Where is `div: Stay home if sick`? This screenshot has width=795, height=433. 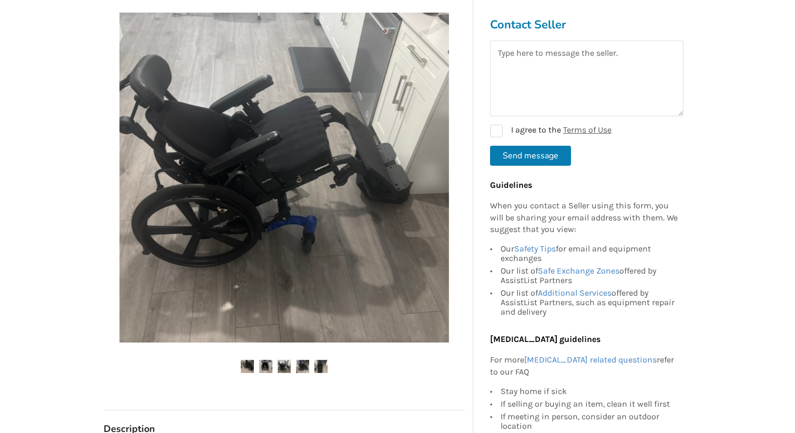
div: Stay home if sick is located at coordinates (589, 392).